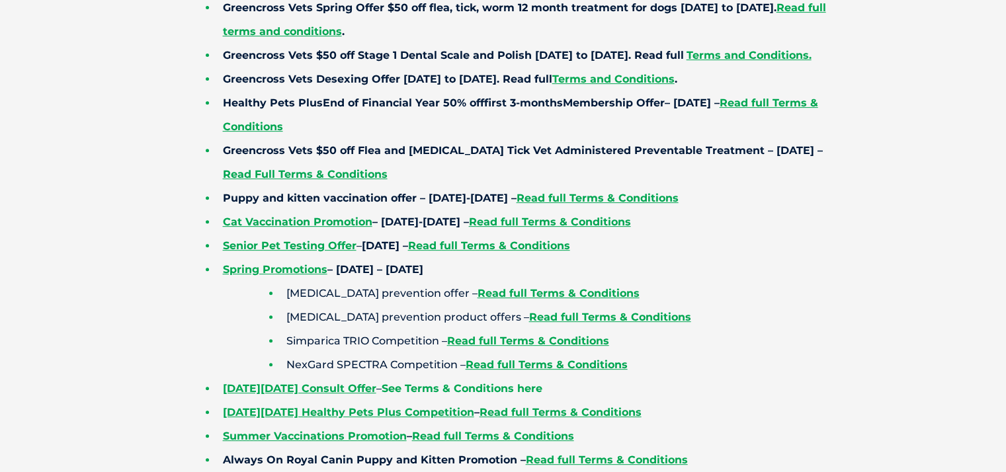  What do you see at coordinates (290, 245) in the screenshot?
I see `a: Senior Pet Testing Offer` at bounding box center [290, 245].